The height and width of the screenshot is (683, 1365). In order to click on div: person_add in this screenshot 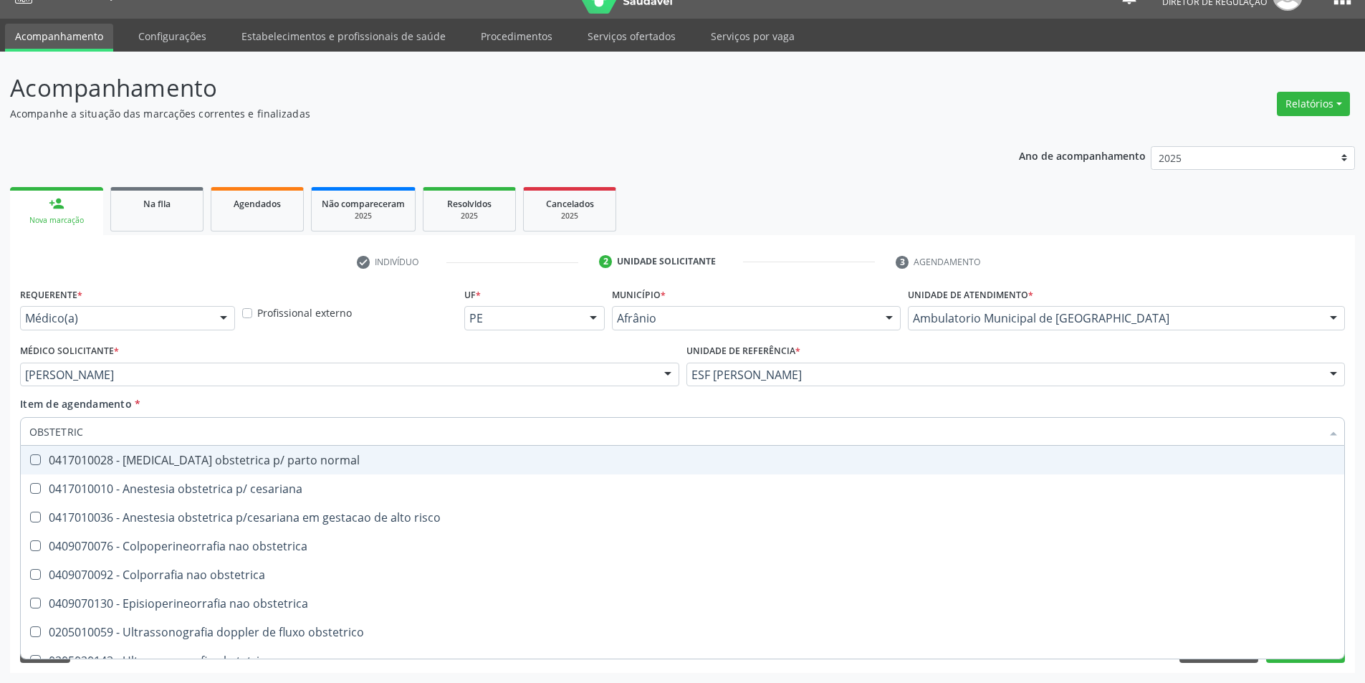, I will do `click(57, 204)`.